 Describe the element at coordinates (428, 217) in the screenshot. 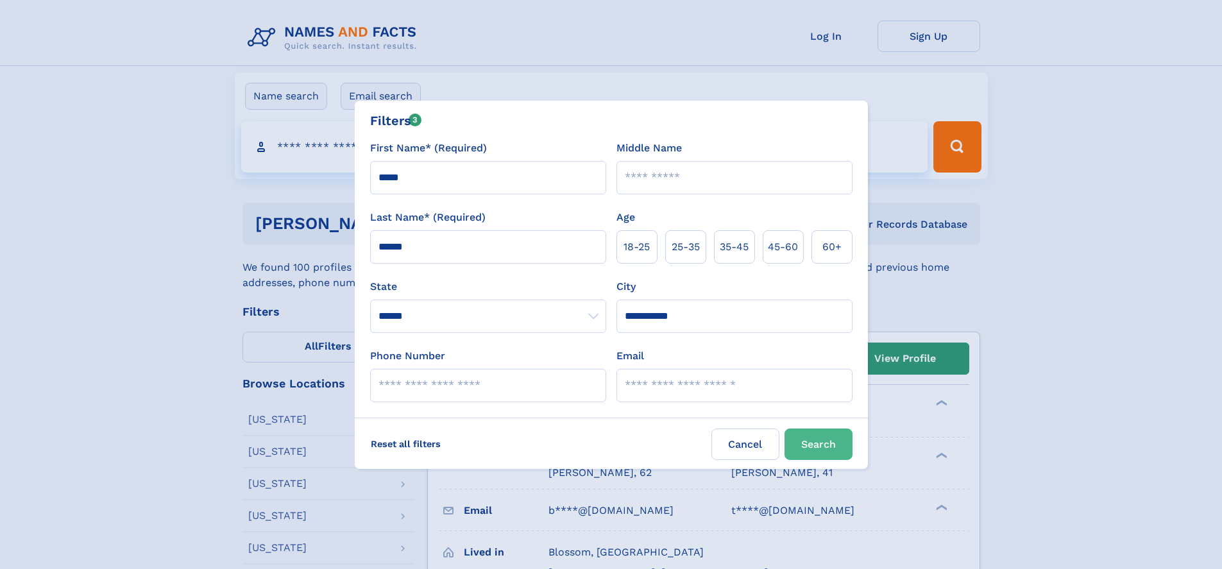

I see `label: Last Name* (Required)` at that location.